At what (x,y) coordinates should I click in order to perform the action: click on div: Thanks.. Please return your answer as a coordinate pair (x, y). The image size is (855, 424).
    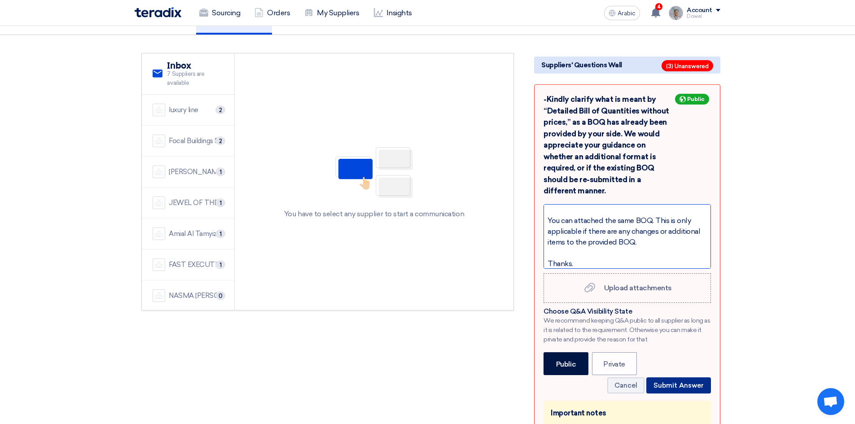
    Looking at the image, I should click on (627, 264).